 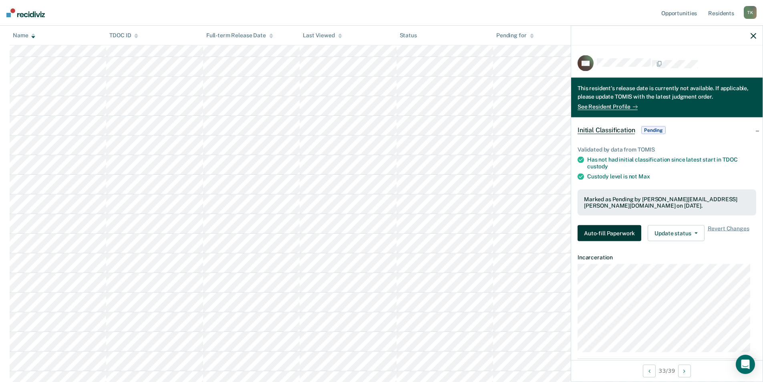 I want to click on span: Pending, so click(x=653, y=130).